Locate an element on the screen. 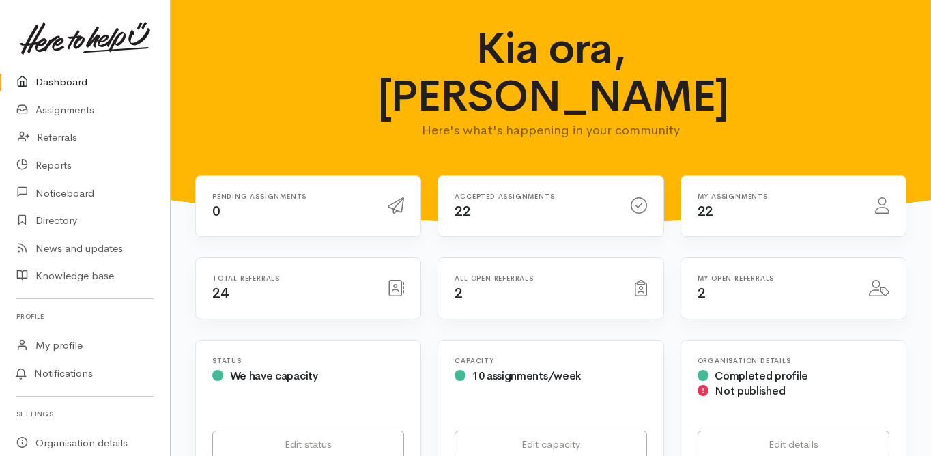  h6: My open referrals is located at coordinates (775, 278).